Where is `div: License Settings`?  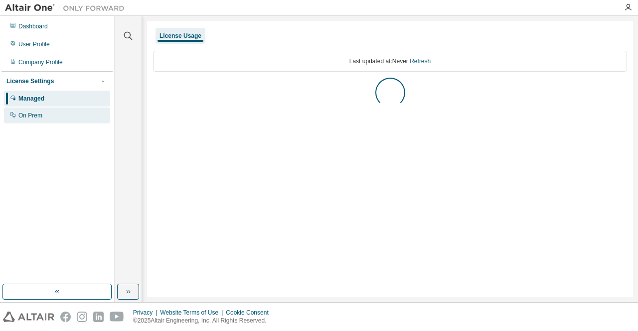
div: License Settings is located at coordinates (30, 81).